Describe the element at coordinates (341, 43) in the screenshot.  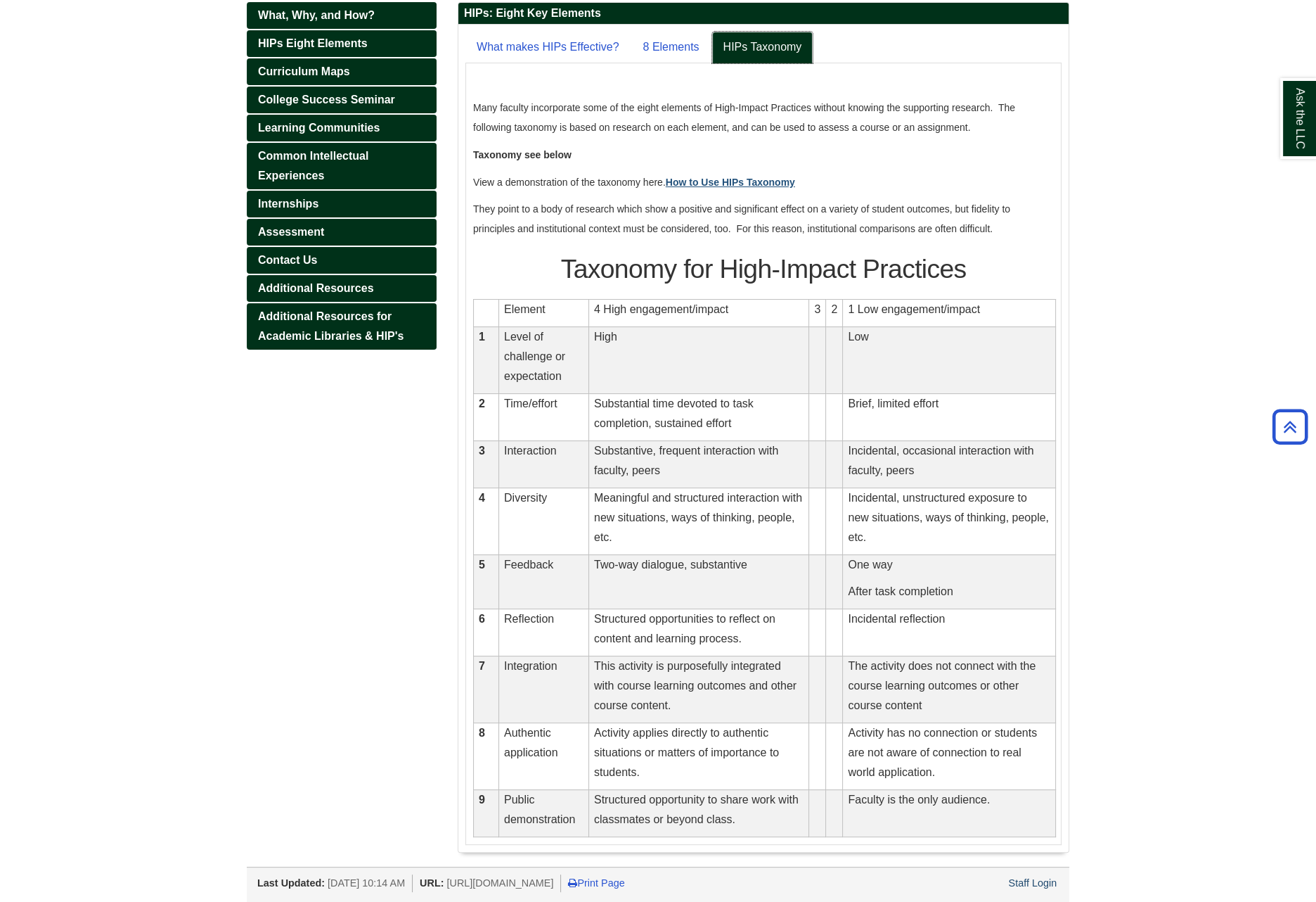
I see `a: HIPs Eight Elements` at that location.